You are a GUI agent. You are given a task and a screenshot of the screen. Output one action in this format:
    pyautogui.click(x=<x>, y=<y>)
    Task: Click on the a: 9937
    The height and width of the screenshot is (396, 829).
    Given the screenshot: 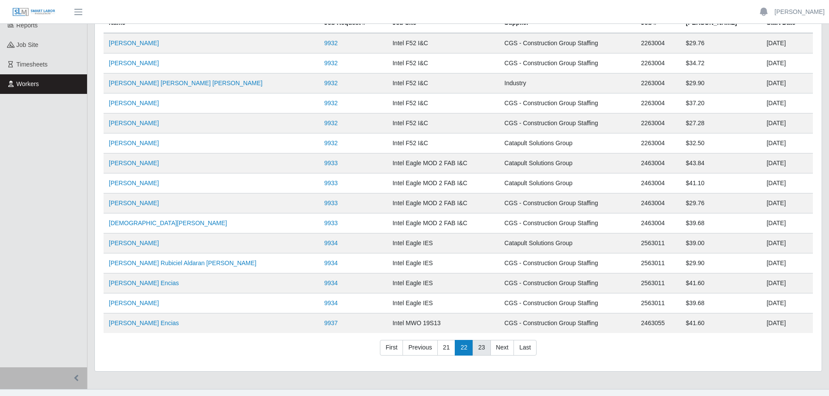 What is the action you would take?
    pyautogui.click(x=331, y=323)
    